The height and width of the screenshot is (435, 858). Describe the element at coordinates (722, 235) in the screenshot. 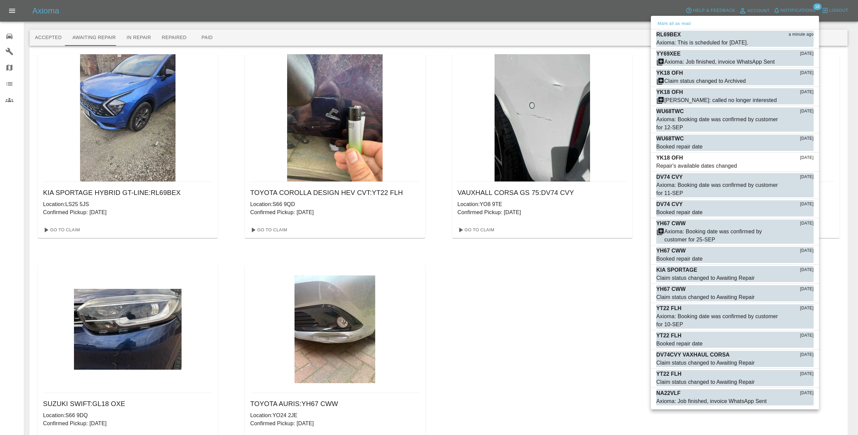

I see `div: Axioma: Booking date was confirmed by customer for 25-SEP` at that location.